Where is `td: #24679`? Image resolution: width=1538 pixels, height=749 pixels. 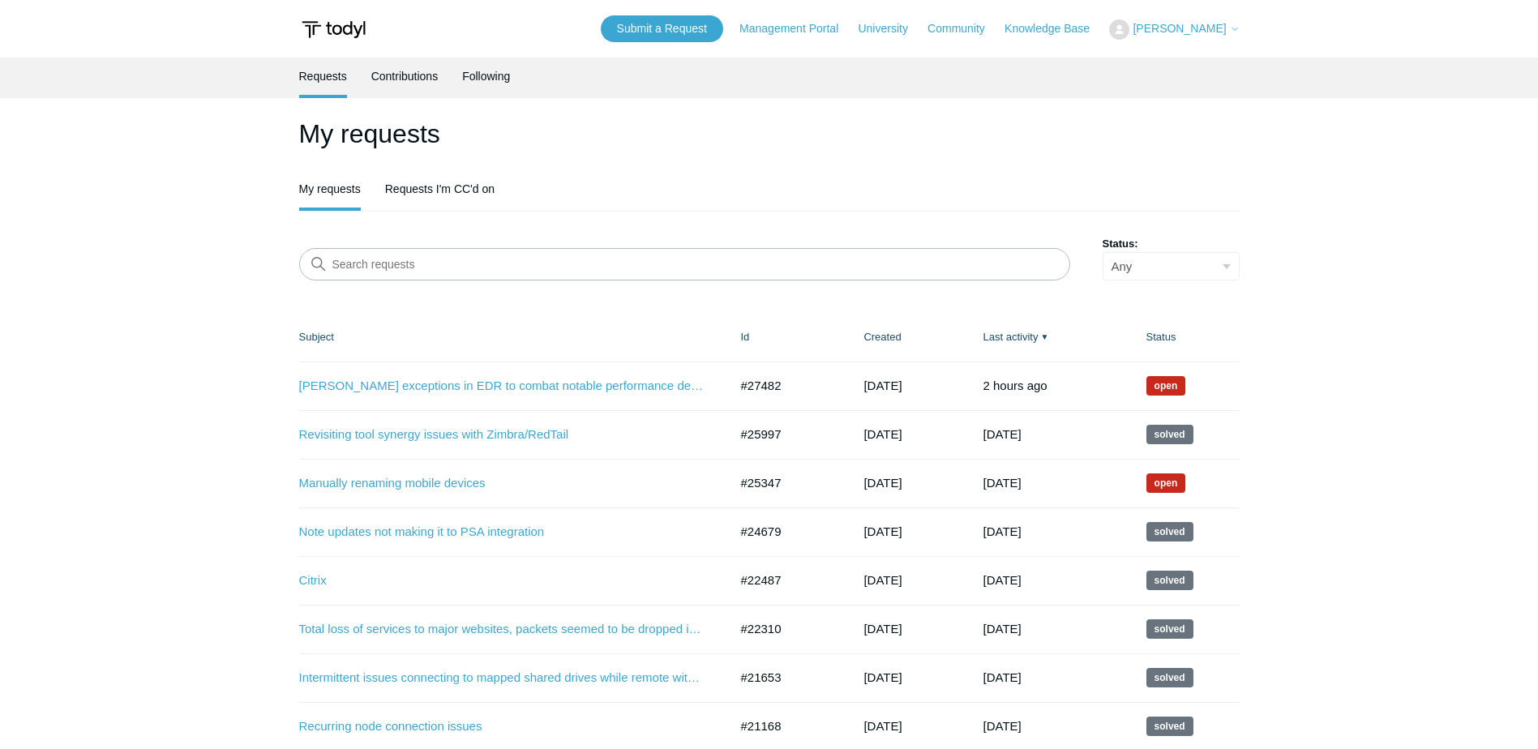 td: #24679 is located at coordinates (786, 532).